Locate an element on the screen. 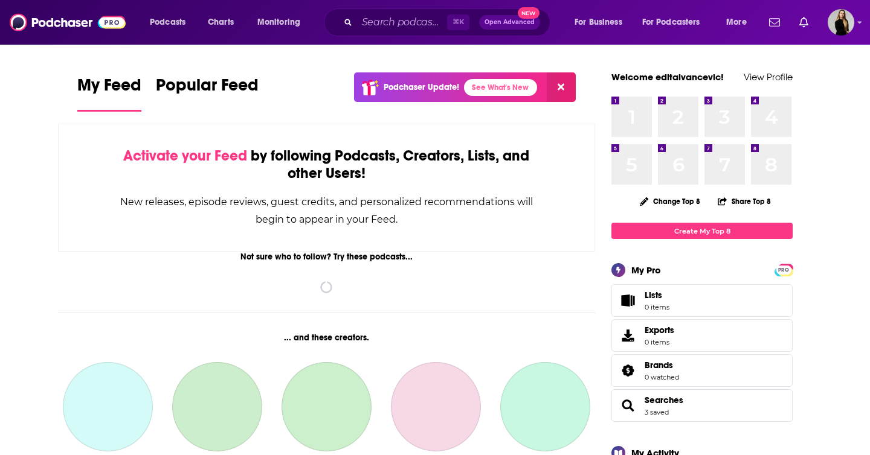  span: For Podcasters is located at coordinates (671, 22).